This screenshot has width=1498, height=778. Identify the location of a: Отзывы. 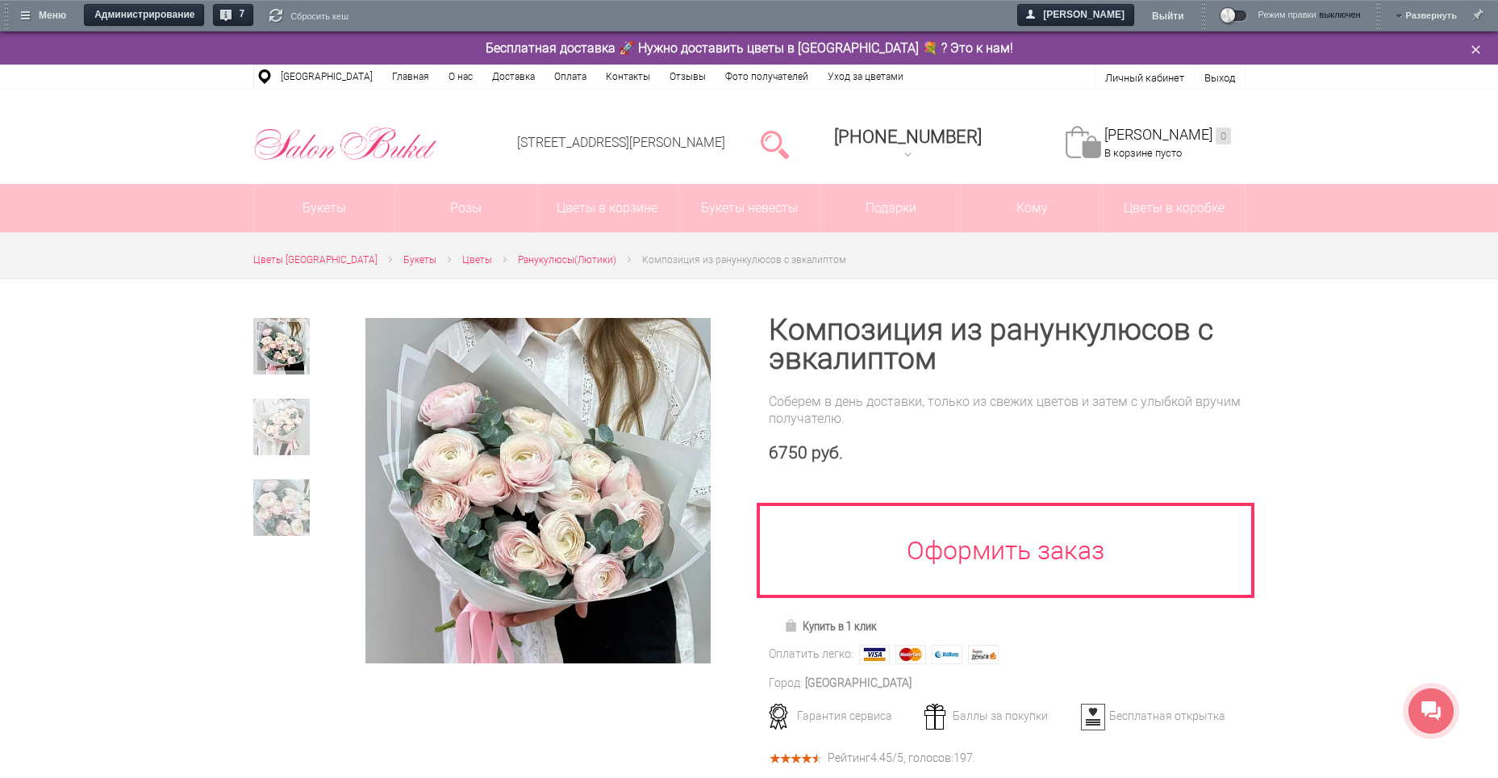
(687, 77).